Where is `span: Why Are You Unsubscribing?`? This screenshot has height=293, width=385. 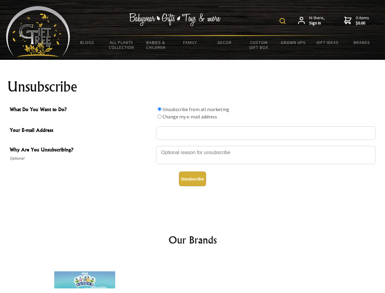 span: Why Are You Unsubscribing? is located at coordinates (81, 150).